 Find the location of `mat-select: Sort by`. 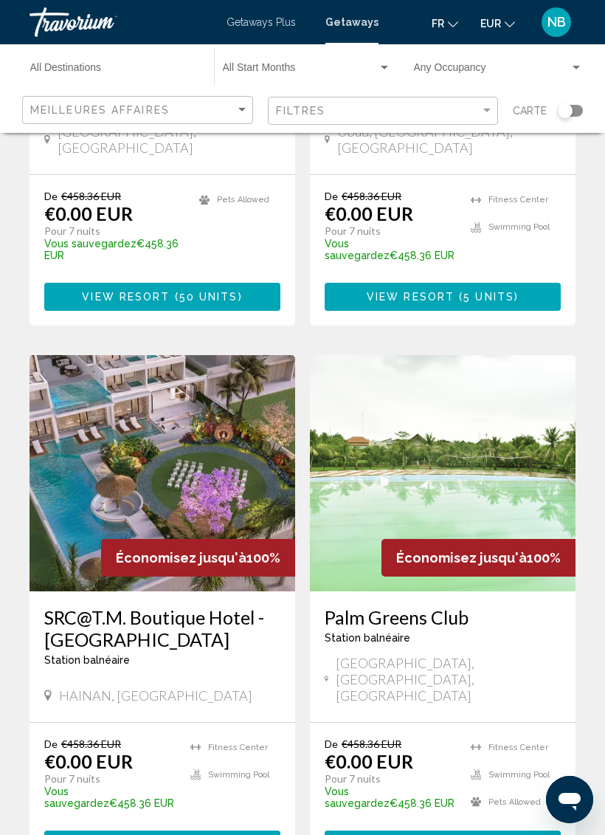

mat-select: Sort by is located at coordinates (139, 110).